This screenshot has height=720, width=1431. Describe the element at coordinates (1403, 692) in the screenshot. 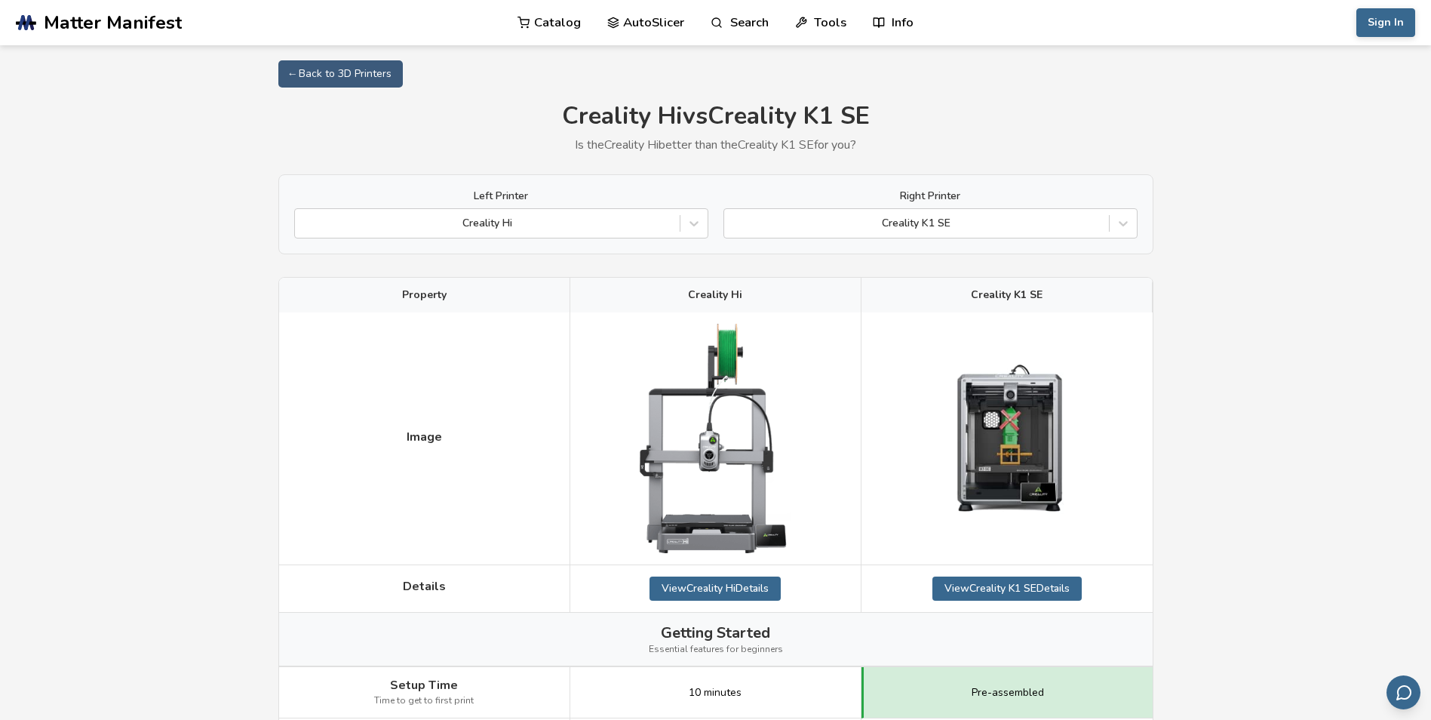

I see `button: Send feedback via email` at that location.